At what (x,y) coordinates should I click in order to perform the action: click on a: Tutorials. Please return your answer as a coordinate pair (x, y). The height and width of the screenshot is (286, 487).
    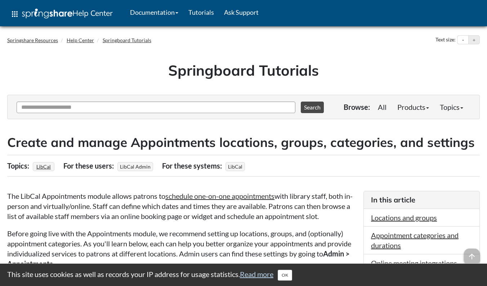
    Looking at the image, I should click on (201, 12).